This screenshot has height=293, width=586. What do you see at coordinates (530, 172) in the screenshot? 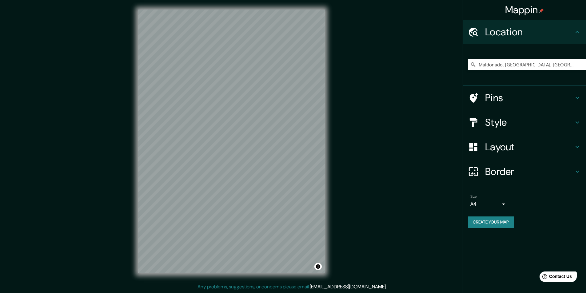
I see `h4: Border` at bounding box center [530, 172].